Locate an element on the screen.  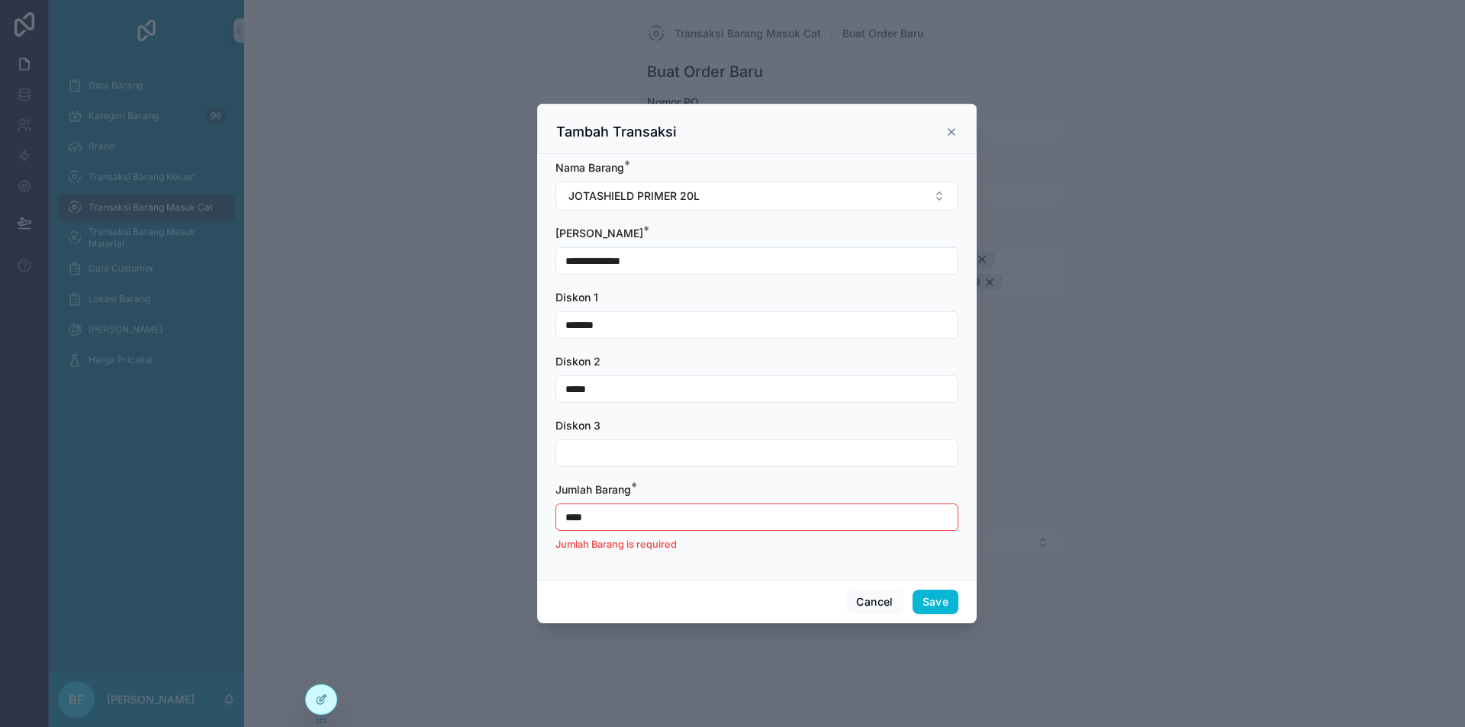
span: Diskon 3 is located at coordinates (578, 425).